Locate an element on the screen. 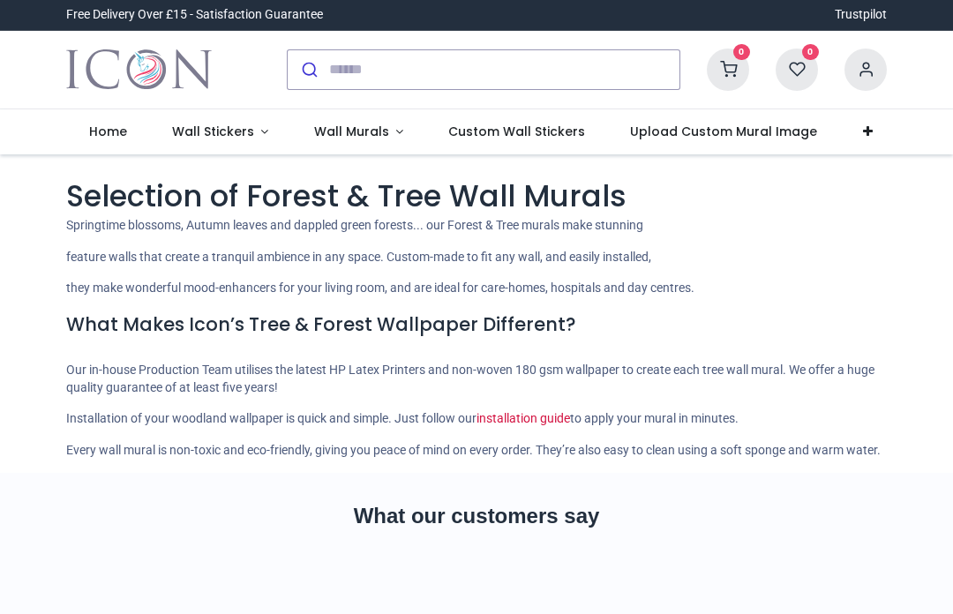 The width and height of the screenshot is (953, 614). img: Icon Wall Stickers is located at coordinates (139, 70).